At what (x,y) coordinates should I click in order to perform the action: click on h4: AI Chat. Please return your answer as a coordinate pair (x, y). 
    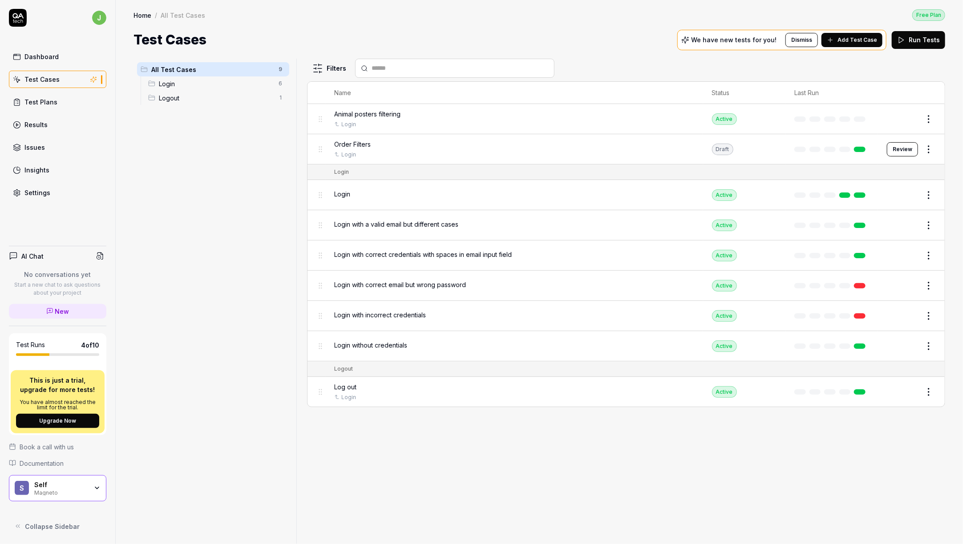
    Looking at the image, I should click on (32, 256).